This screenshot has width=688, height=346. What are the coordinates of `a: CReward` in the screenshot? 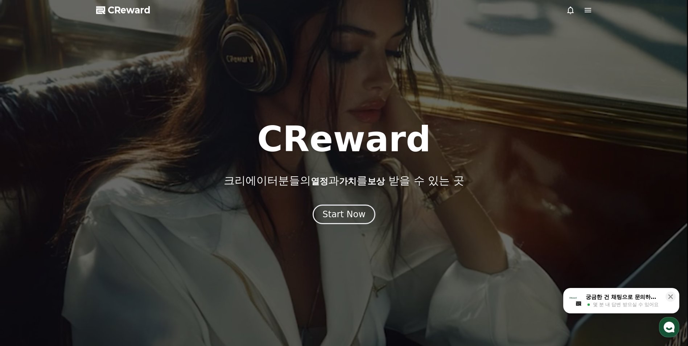 It's located at (123, 10).